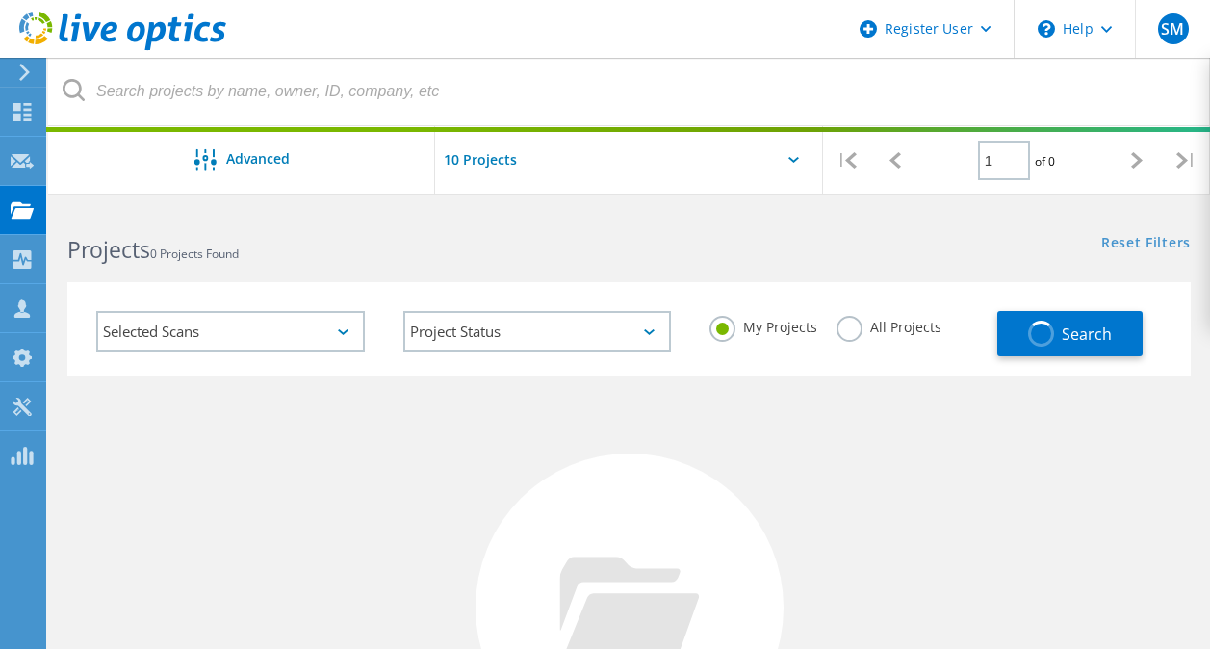 The height and width of the screenshot is (649, 1210). Describe the element at coordinates (1146, 244) in the screenshot. I see `a: Reset Filters` at that location.